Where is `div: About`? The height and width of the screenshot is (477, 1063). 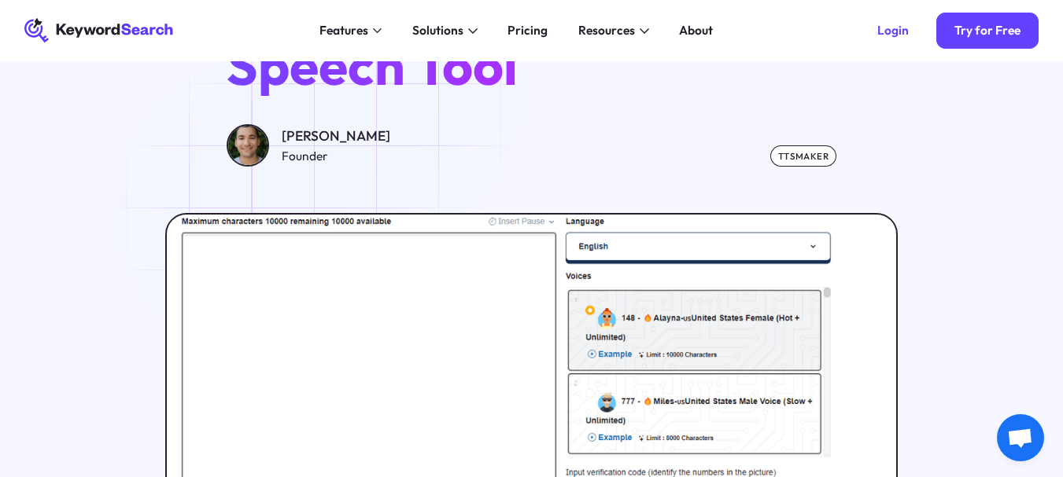 div: About is located at coordinates (695, 30).